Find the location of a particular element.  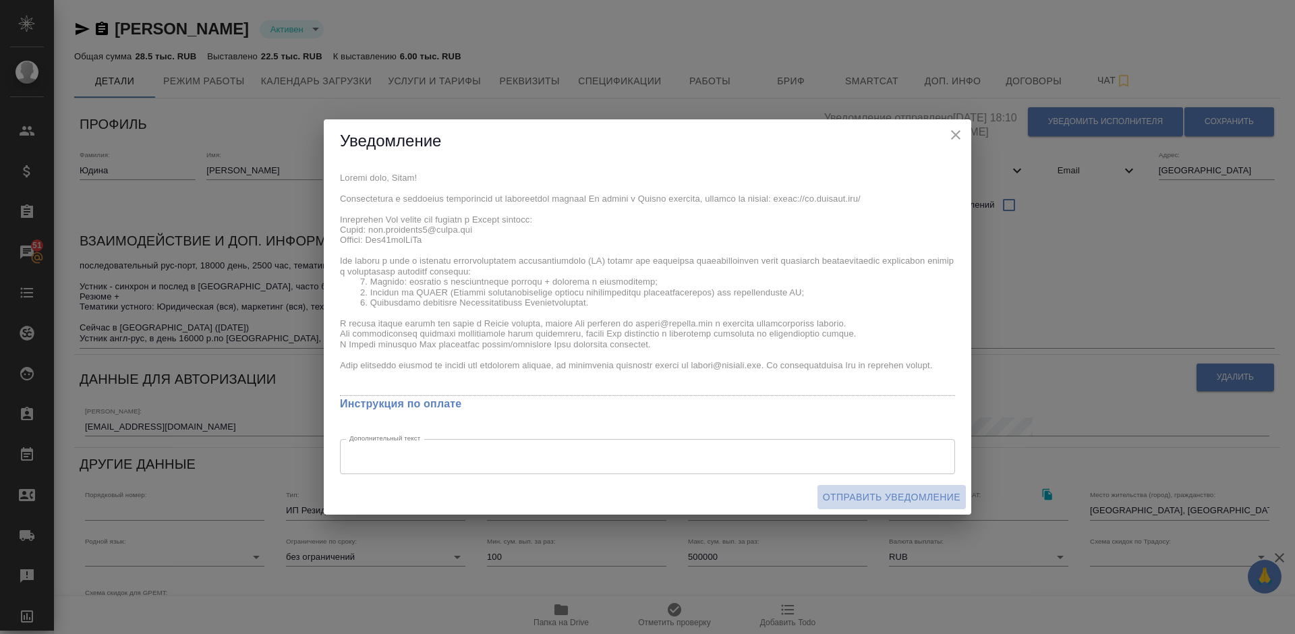

textarea: Loremi dolo, Sitam! Consectetura e seddoeius temporincid ut laboreetdol magnaal En admini v Quisn... is located at coordinates (648, 282).